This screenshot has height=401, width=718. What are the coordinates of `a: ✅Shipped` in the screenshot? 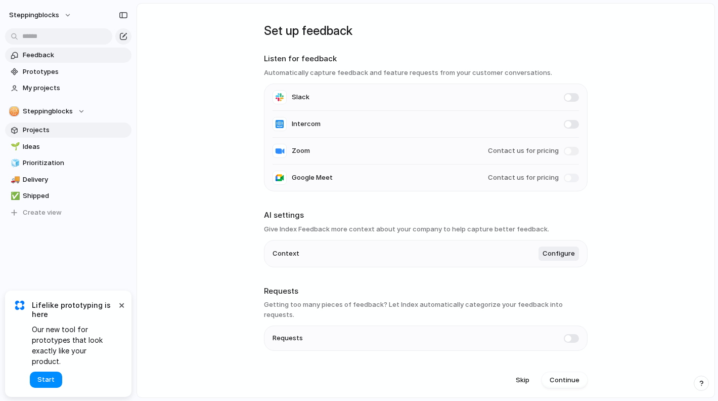 It's located at (68, 196).